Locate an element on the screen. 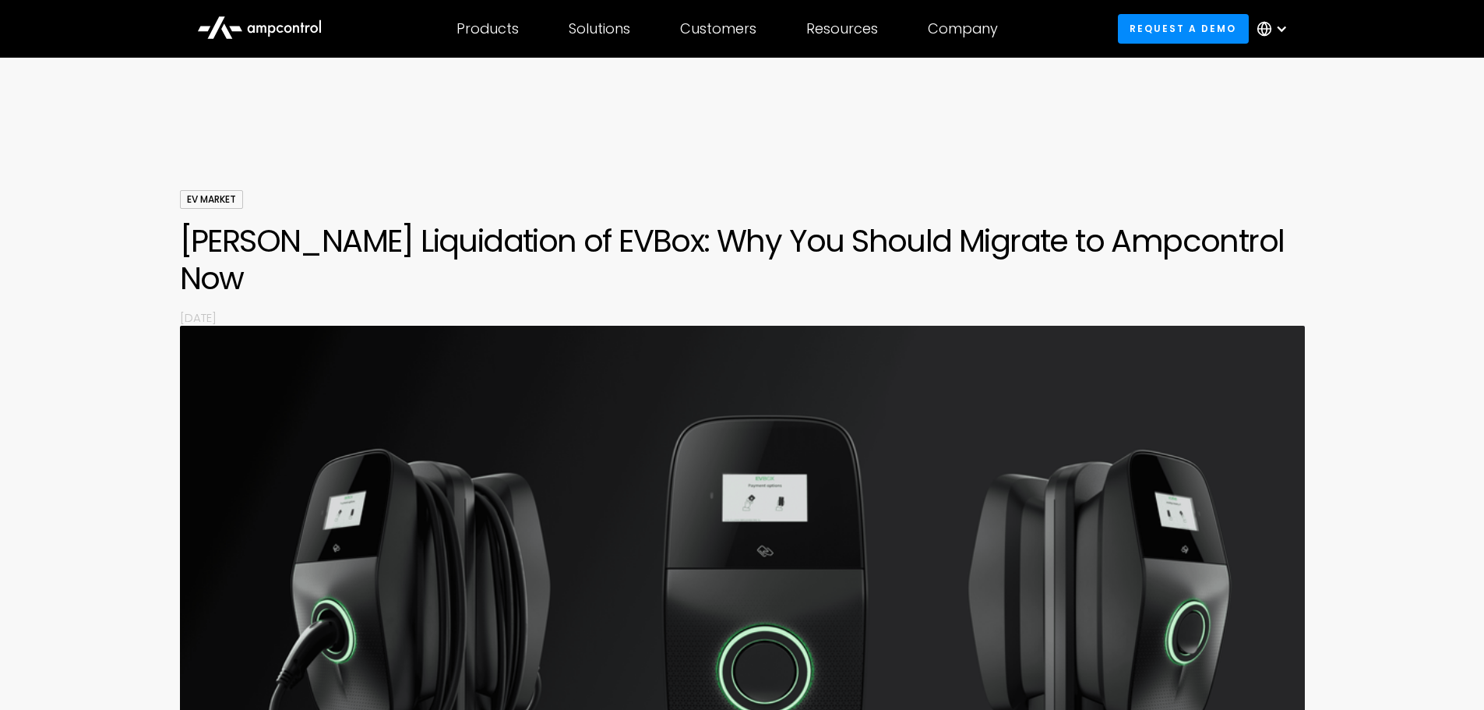 This screenshot has width=1484, height=710. div: Solutions is located at coordinates (599, 29).